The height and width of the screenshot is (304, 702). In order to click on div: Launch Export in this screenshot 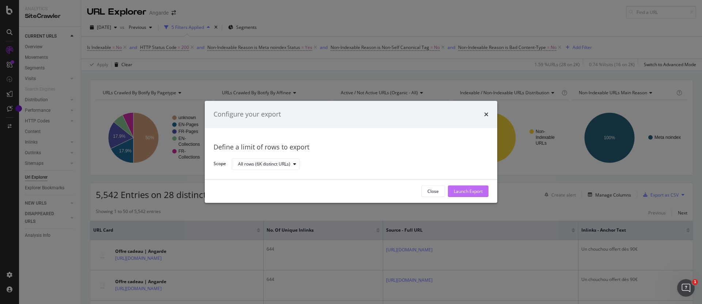, I will do `click(468, 191)`.